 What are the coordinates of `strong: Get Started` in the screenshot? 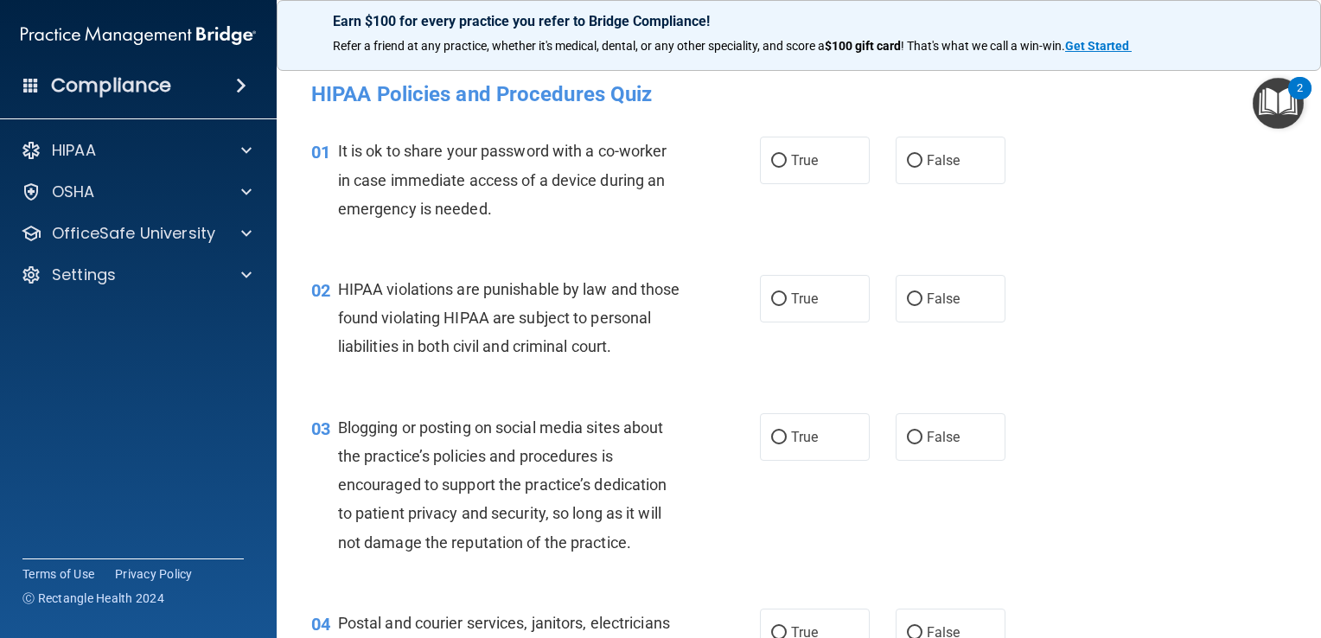 It's located at (1097, 46).